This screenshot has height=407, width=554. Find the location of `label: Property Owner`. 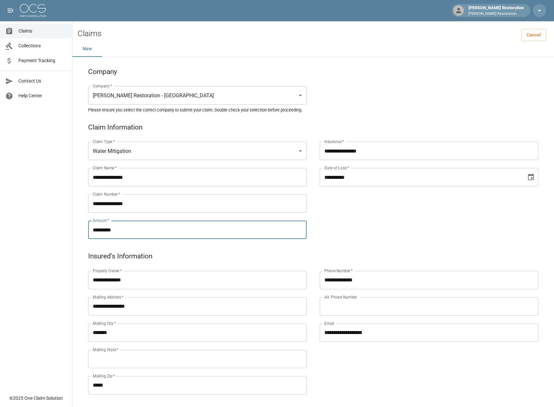

label: Property Owner is located at coordinates (107, 271).